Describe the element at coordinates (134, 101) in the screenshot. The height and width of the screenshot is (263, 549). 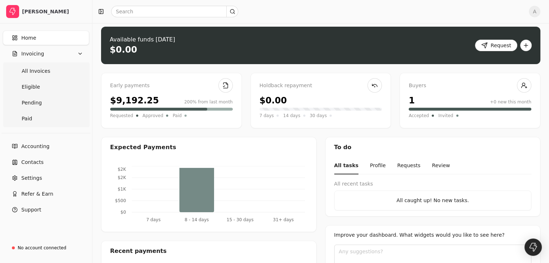
I see `div: $9,192.25` at that location.